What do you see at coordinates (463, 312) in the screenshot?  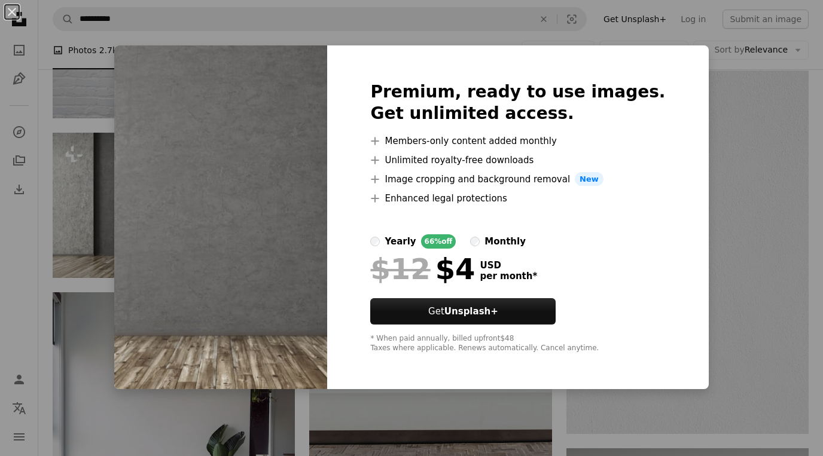 I see `button: GetUnsplash+` at bounding box center [463, 312].